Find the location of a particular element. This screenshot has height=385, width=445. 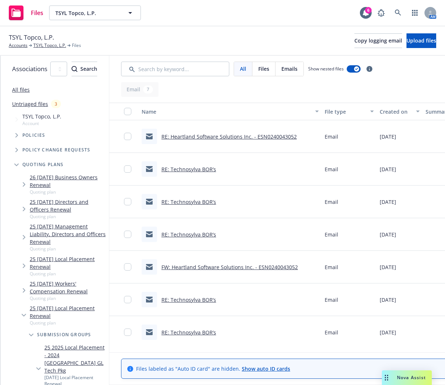

a: Untriaged files is located at coordinates (30, 104).